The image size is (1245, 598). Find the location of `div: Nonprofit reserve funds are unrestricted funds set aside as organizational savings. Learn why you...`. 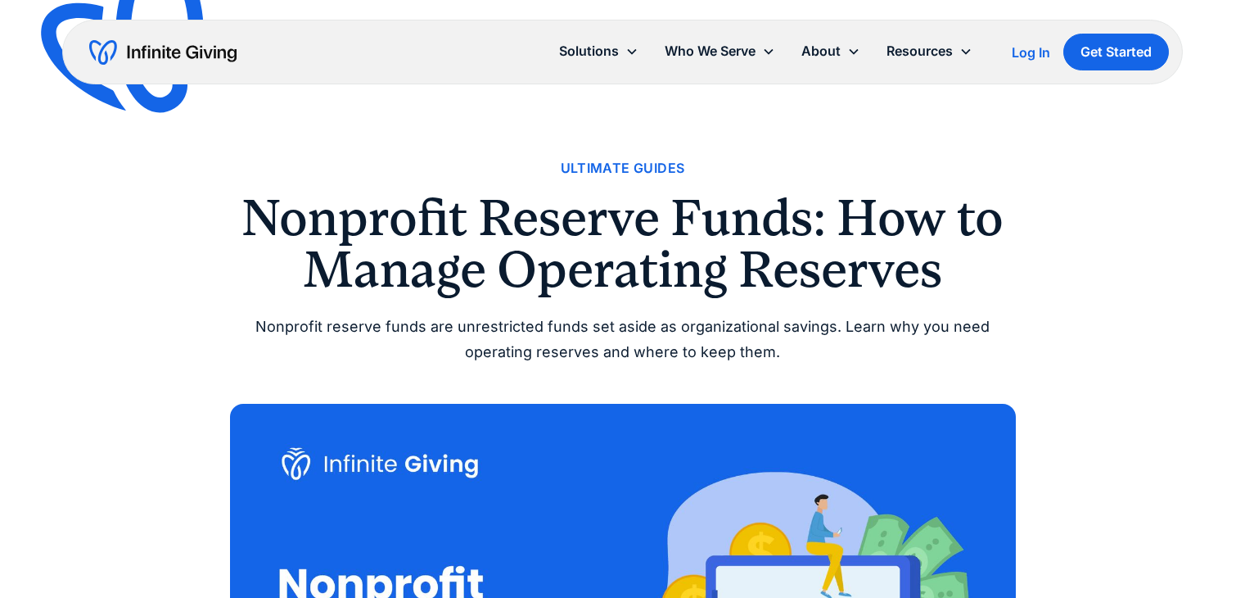

div: Nonprofit reserve funds are unrestricted funds set aside as organizational savings. Learn why you... is located at coordinates (623, 339).